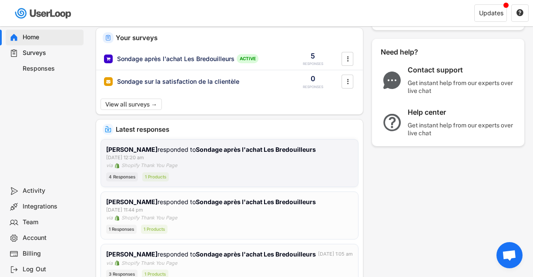  Describe the element at coordinates (51, 237) in the screenshot. I see `div: Account` at that location.